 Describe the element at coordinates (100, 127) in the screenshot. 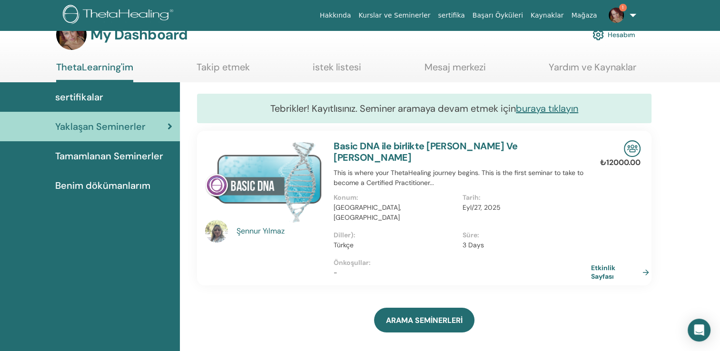

I see `span: Yaklaşan Seminerler` at that location.